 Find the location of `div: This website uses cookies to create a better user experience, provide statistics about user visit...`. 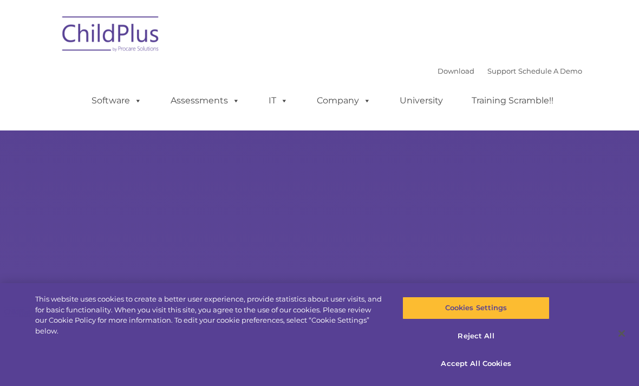

div: This website uses cookies to create a better user experience, provide statistics about user visit... is located at coordinates (209, 315).